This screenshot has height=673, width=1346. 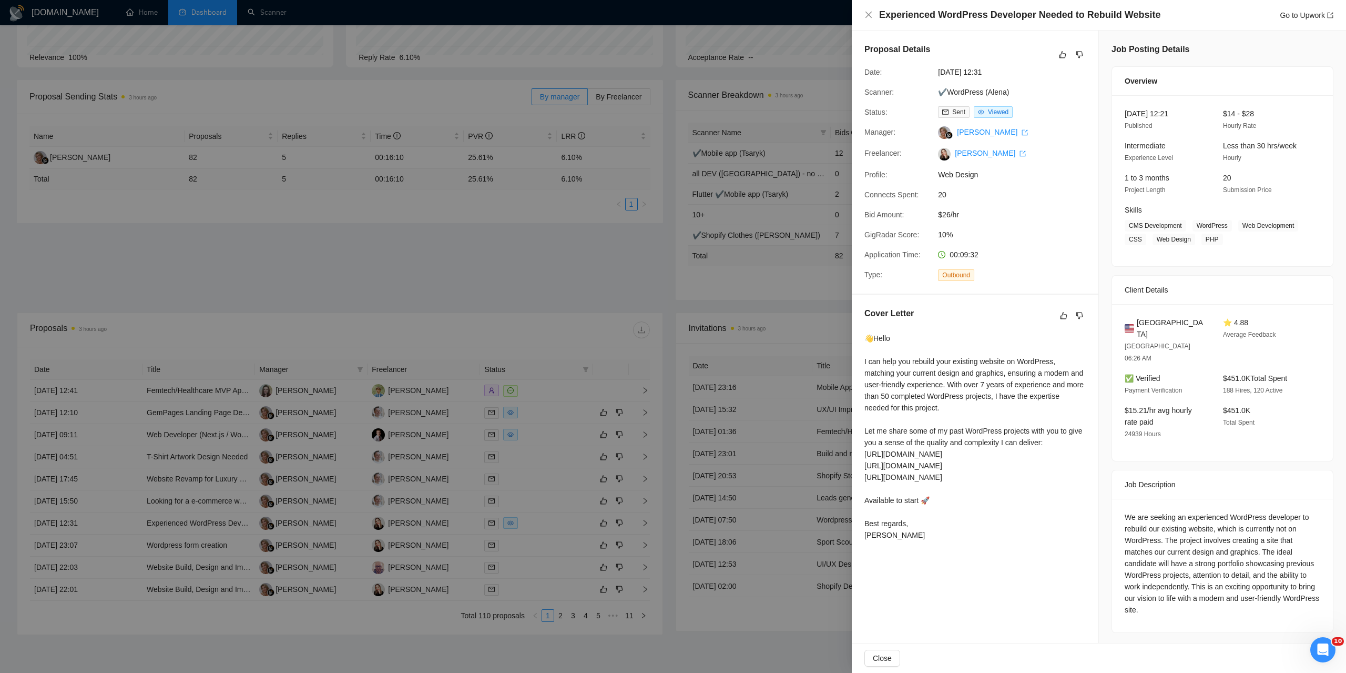 I want to click on span: Application Time:, so click(x=892, y=255).